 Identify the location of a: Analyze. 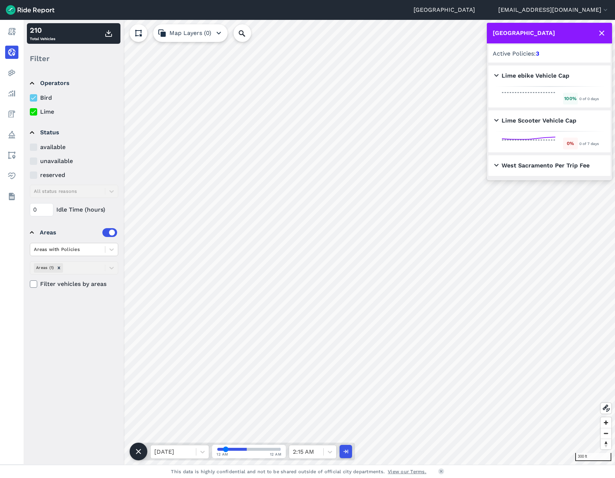
(12, 94).